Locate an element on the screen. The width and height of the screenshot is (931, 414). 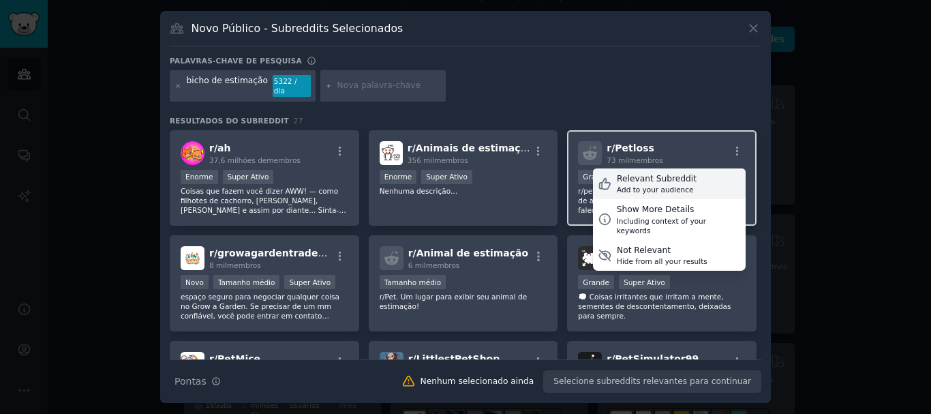
div: Add to your audience is located at coordinates (656, 189).